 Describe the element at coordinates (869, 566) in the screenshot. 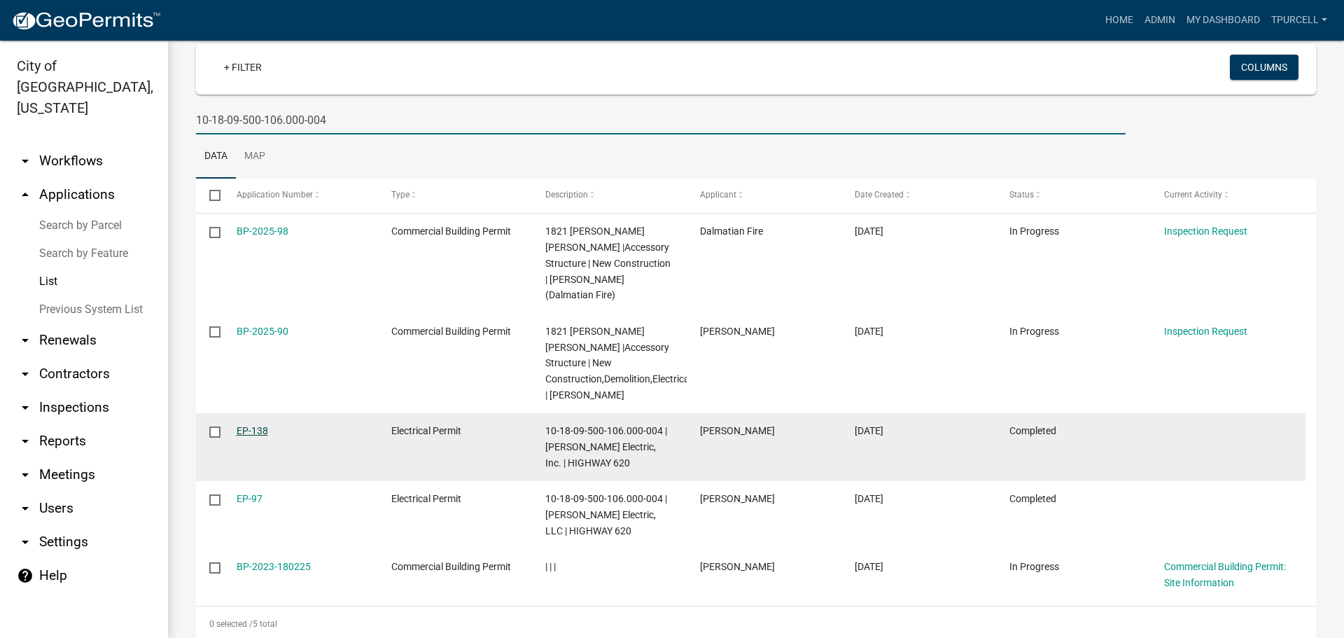

I see `span: 10/11/2023` at that location.